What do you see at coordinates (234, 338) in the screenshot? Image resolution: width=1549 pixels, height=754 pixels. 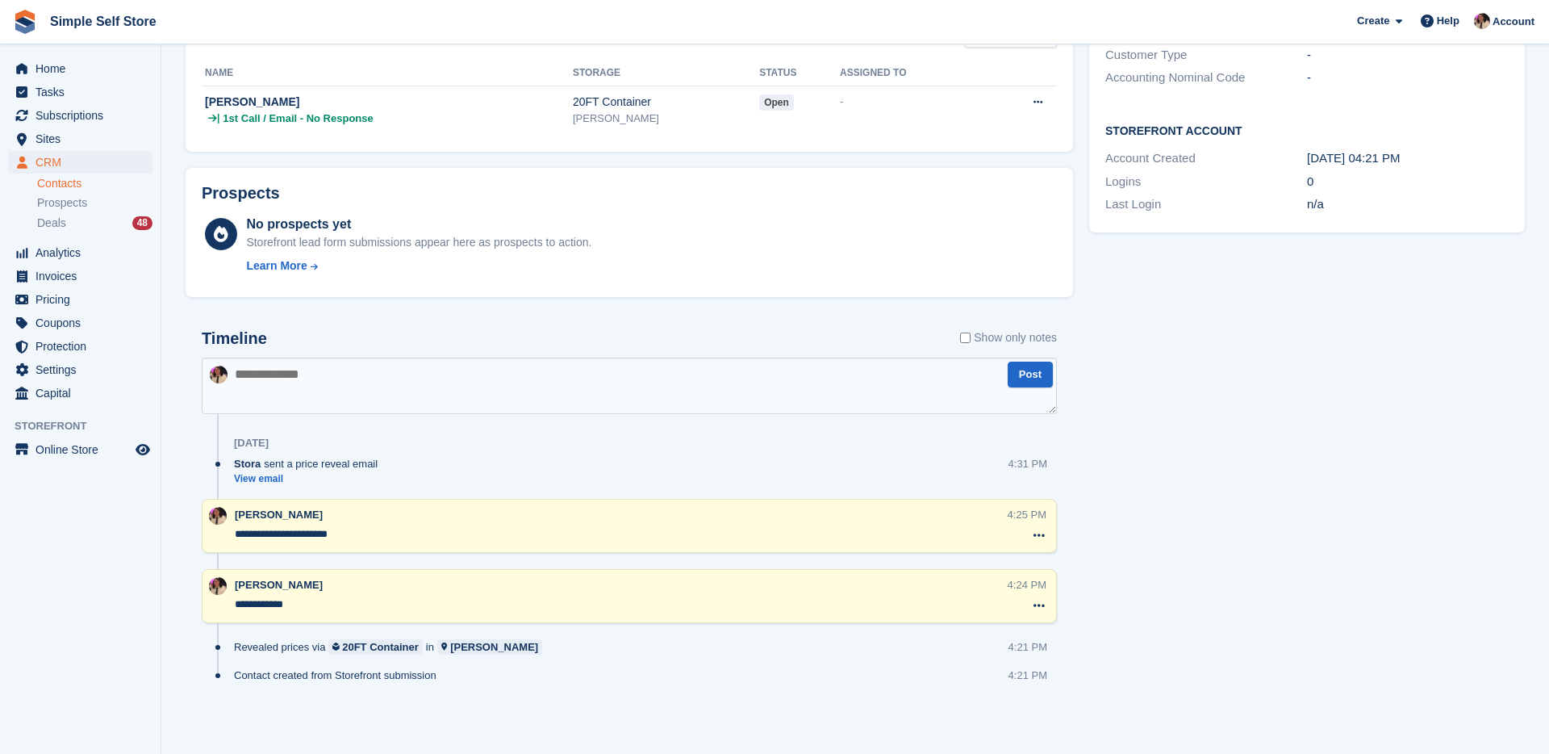 I see `h2: Timeline` at bounding box center [234, 338].